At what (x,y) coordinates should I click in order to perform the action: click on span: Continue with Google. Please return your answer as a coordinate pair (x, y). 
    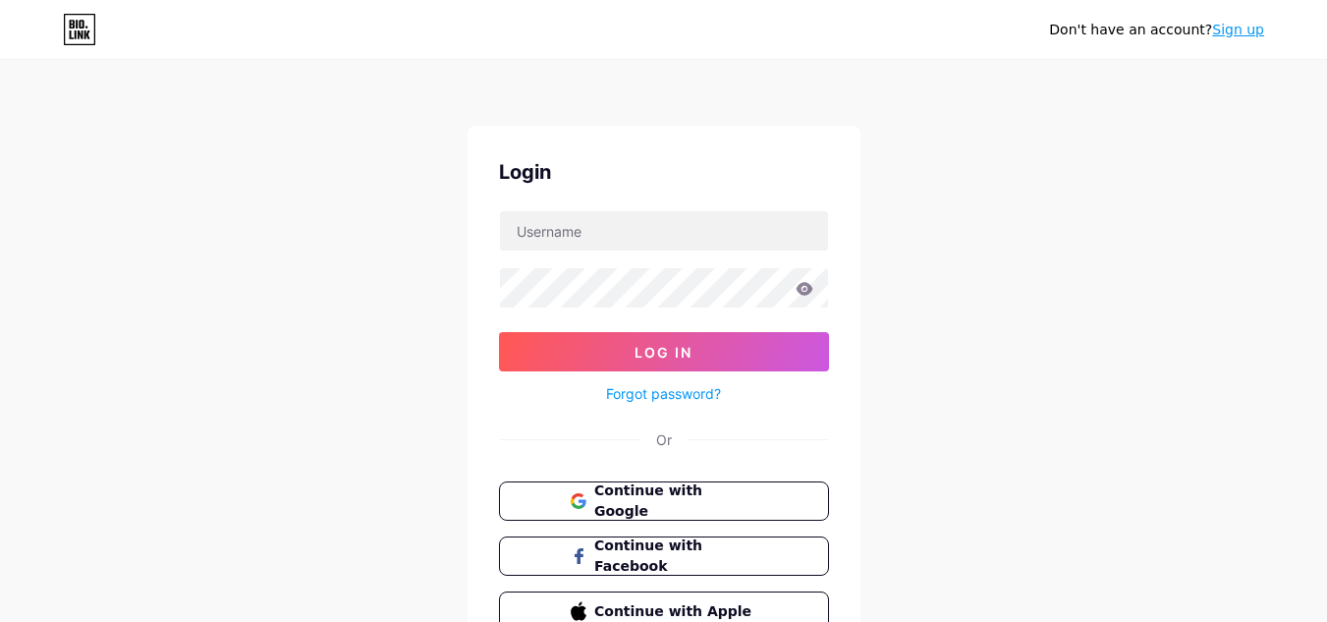
    Looking at the image, I should click on (675, 501).